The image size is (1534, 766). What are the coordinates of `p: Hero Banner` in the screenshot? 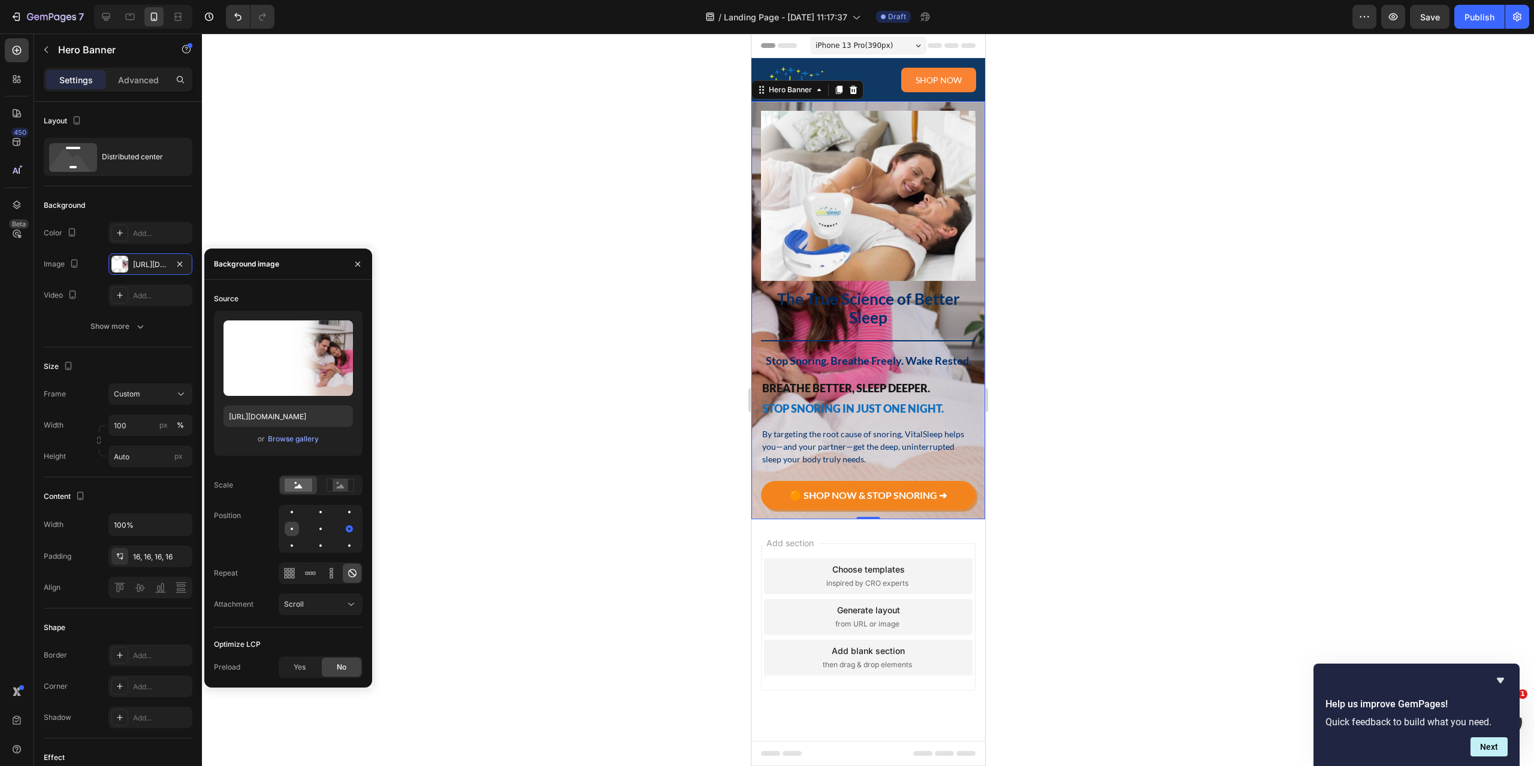 It's located at (109, 50).